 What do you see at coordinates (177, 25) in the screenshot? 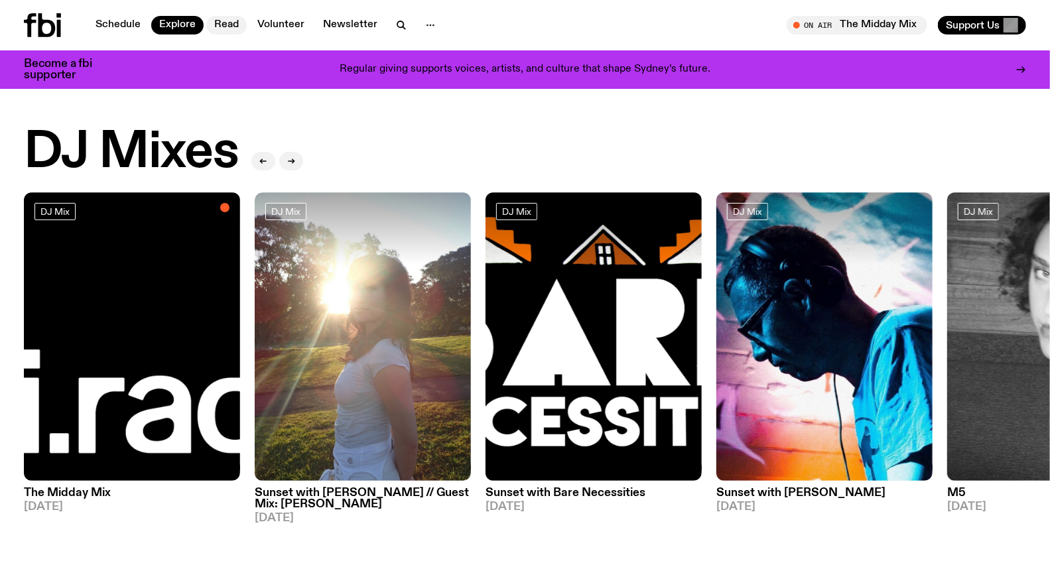
I see `a: Explore` at bounding box center [177, 25].